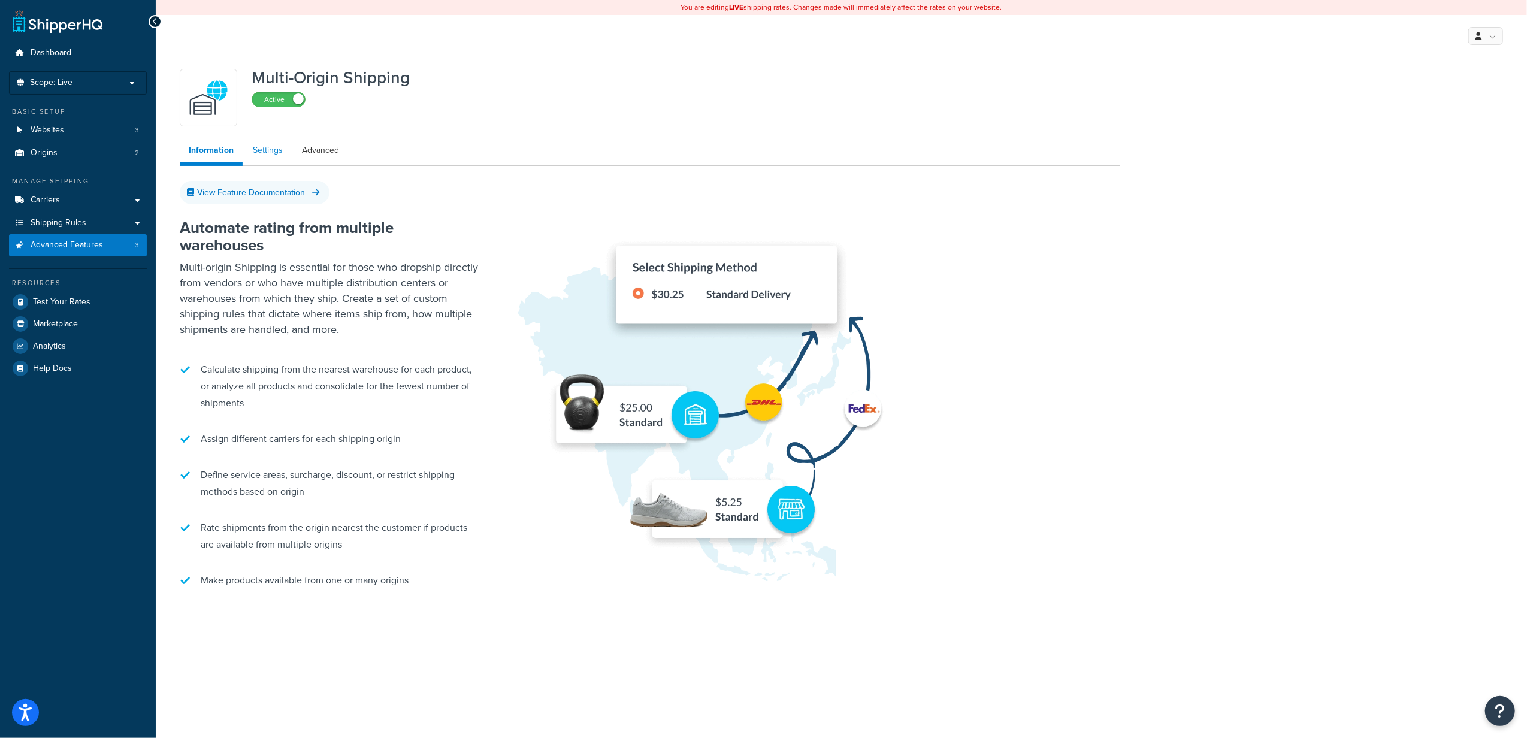 The image size is (1527, 738). I want to click on li: Help Docs, so click(78, 368).